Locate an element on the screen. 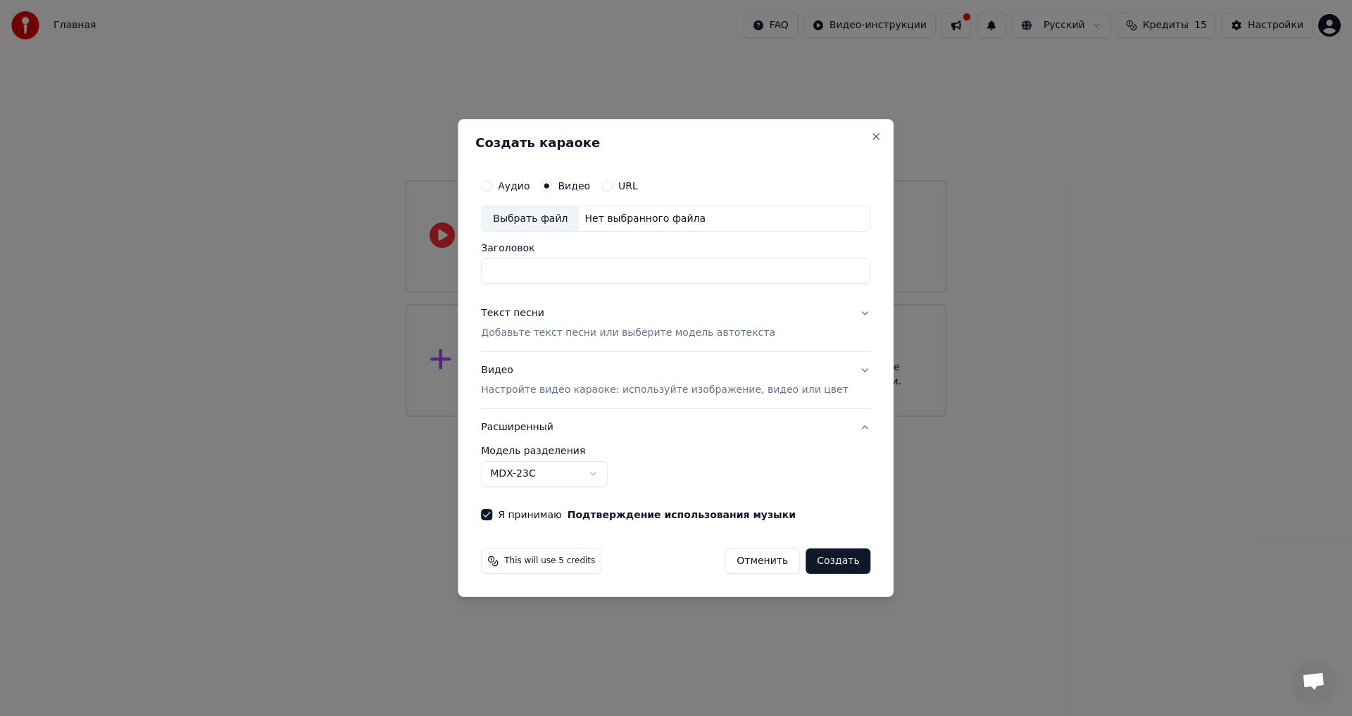  p: Добавьте текст песни или выберите модель автотекста is located at coordinates (628, 334).